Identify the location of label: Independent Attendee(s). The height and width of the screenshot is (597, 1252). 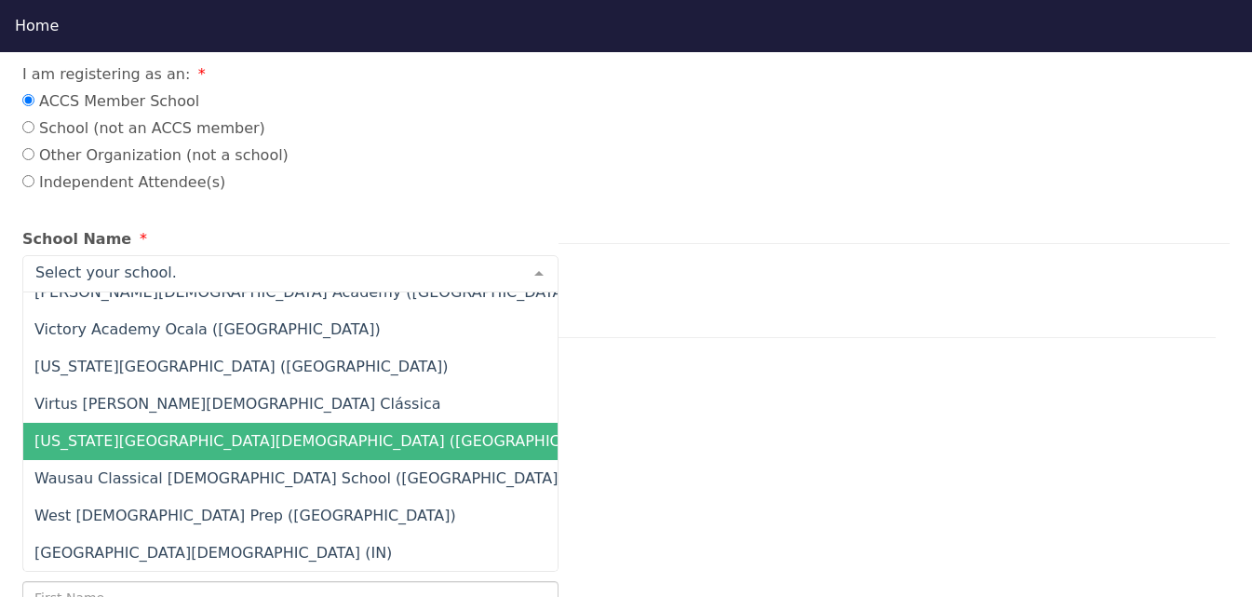
(155, 182).